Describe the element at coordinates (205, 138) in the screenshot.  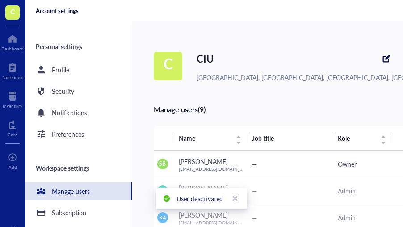
I see `span: Name` at that location.